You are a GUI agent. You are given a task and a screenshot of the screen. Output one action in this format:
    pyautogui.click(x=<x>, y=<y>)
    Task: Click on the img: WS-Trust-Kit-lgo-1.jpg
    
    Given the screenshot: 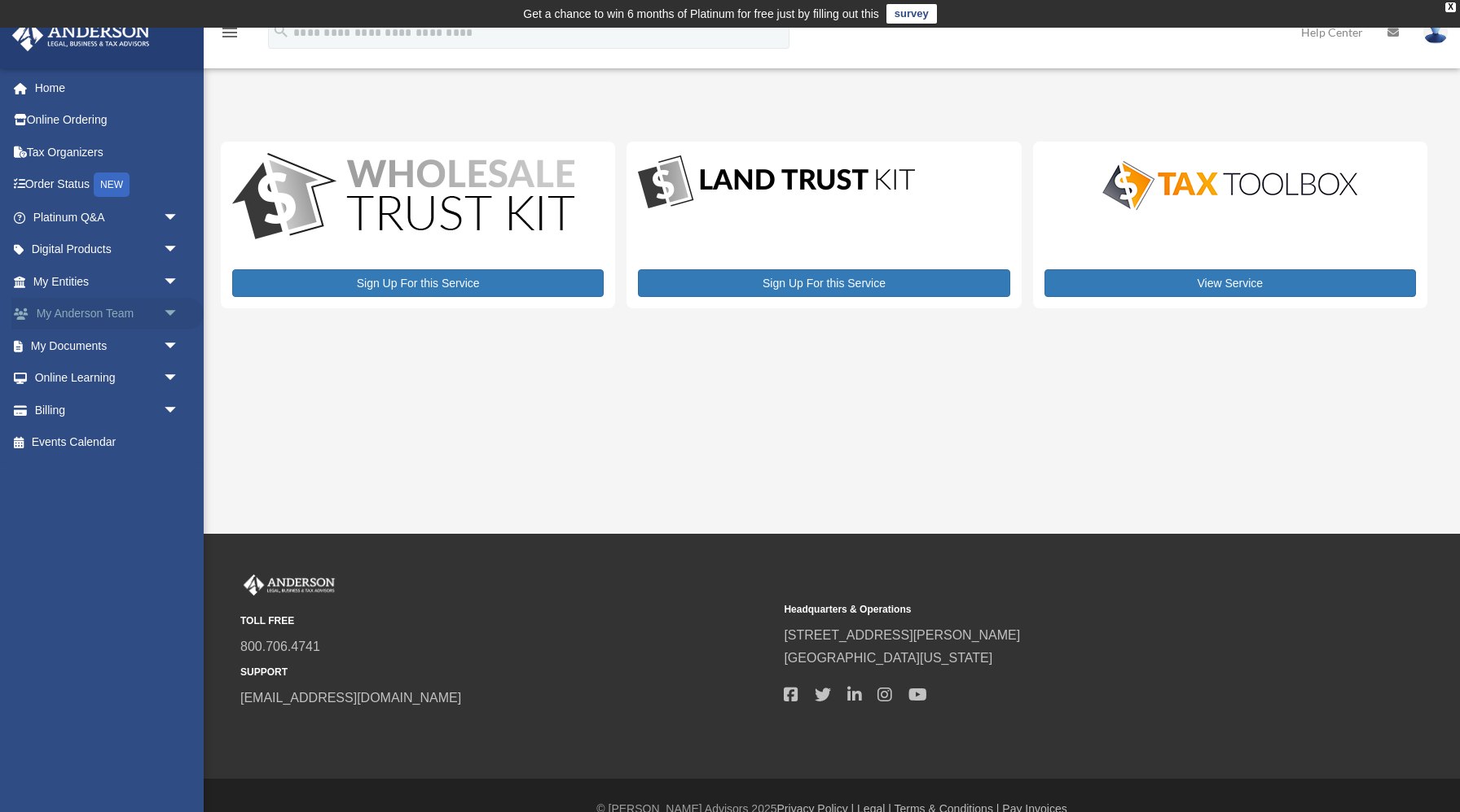 What is the action you would take?
    pyautogui.click(x=403, y=198)
    